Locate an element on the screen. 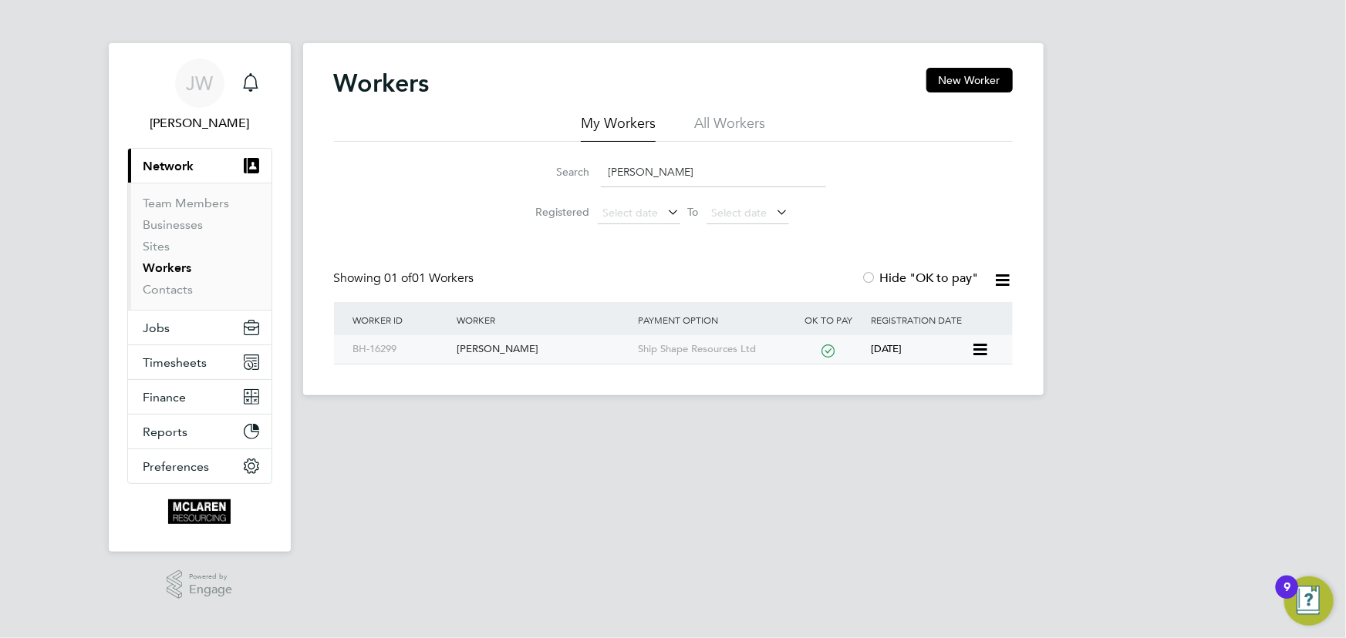  a: Team Members is located at coordinates (187, 203).